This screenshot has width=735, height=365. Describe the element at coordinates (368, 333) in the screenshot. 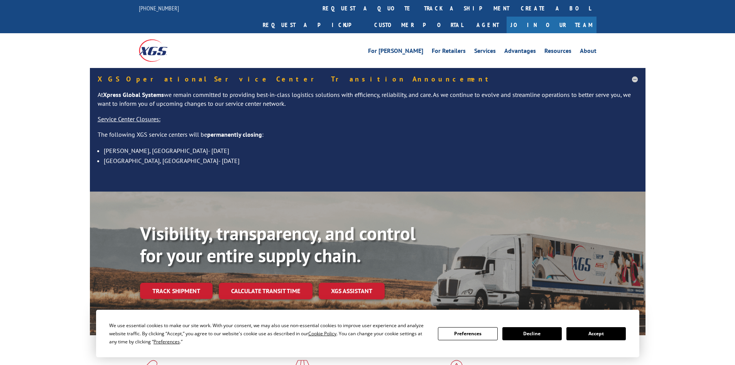

I see `div: Cookie Consent Prompt` at that location.